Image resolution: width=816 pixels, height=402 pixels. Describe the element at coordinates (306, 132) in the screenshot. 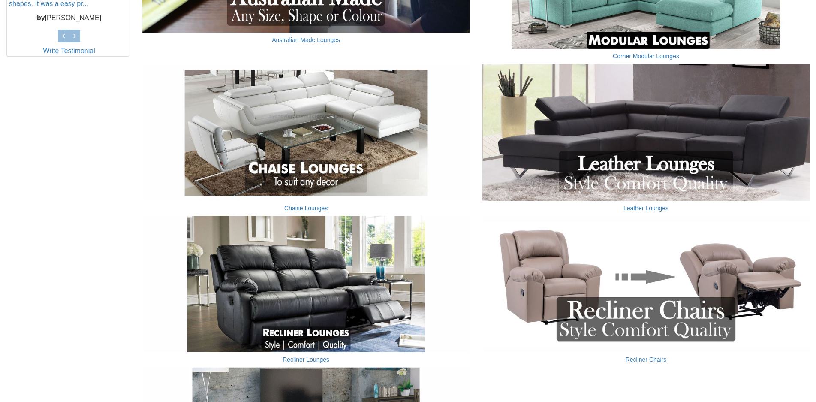

I see `img: Chaise Lounges` at that location.